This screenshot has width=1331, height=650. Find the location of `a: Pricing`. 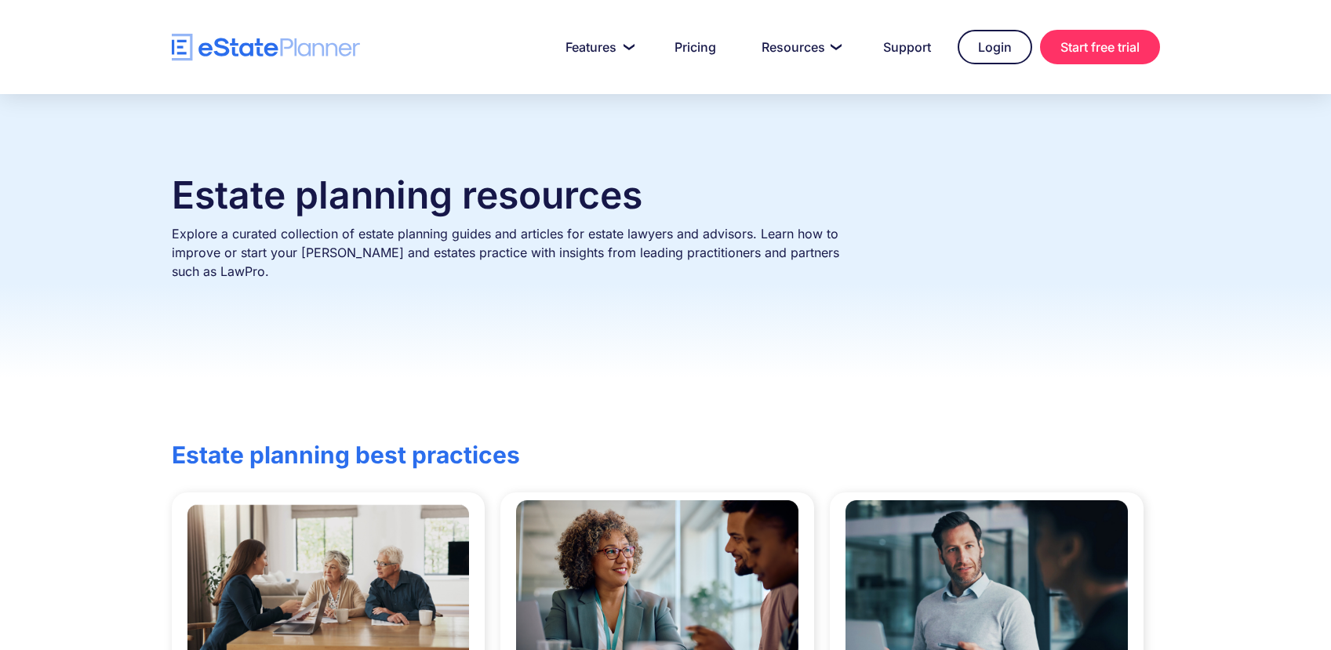

a: Pricing is located at coordinates (695, 47).